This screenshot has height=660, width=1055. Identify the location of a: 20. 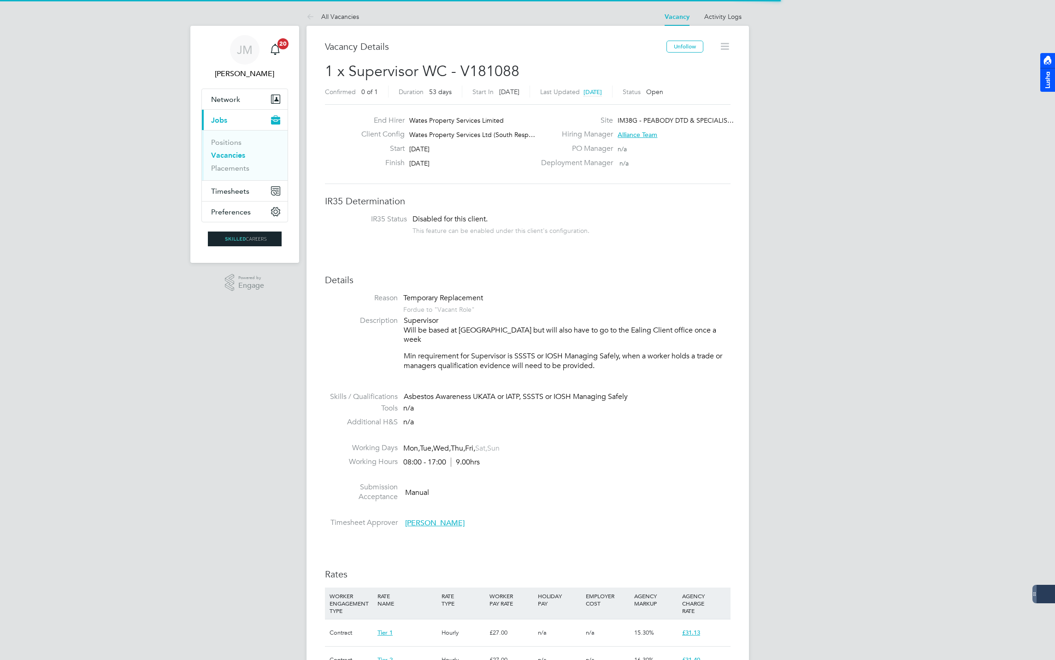
(275, 50).